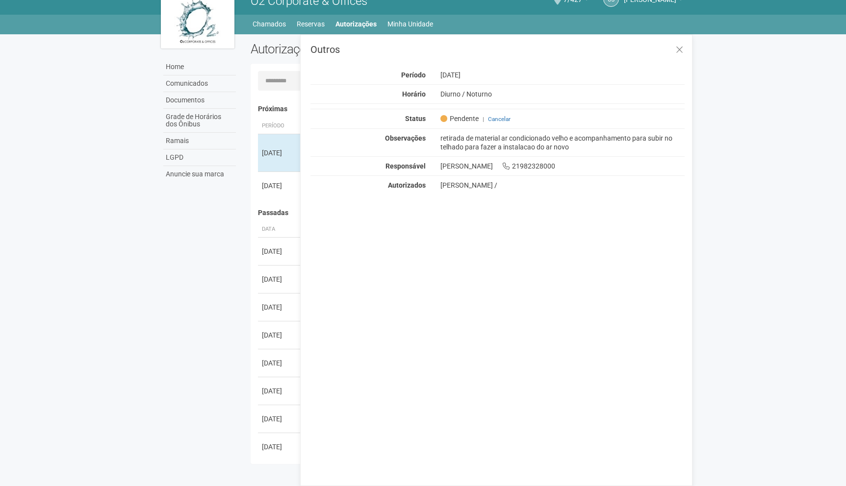 This screenshot has width=846, height=486. Describe the element at coordinates (356, 24) in the screenshot. I see `a: Autorizações` at that location.